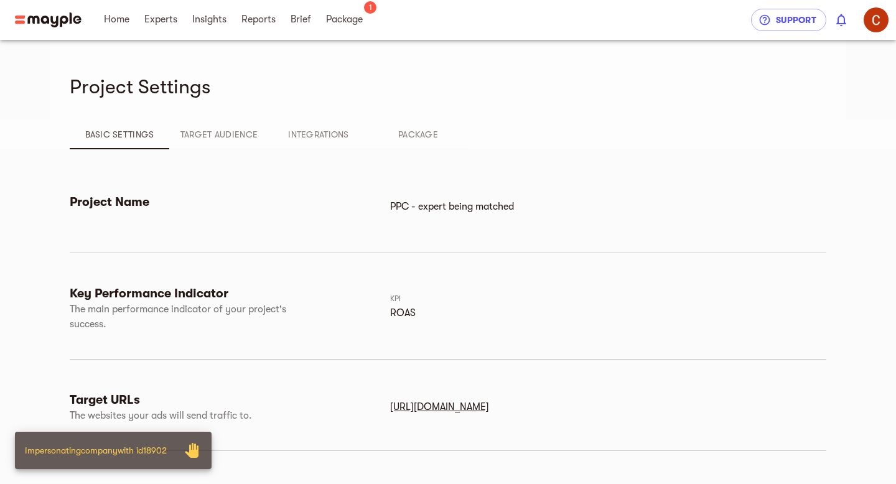 The height and width of the screenshot is (484, 896). What do you see at coordinates (192, 451) in the screenshot?
I see `span: Stop Impersonation` at bounding box center [192, 451].